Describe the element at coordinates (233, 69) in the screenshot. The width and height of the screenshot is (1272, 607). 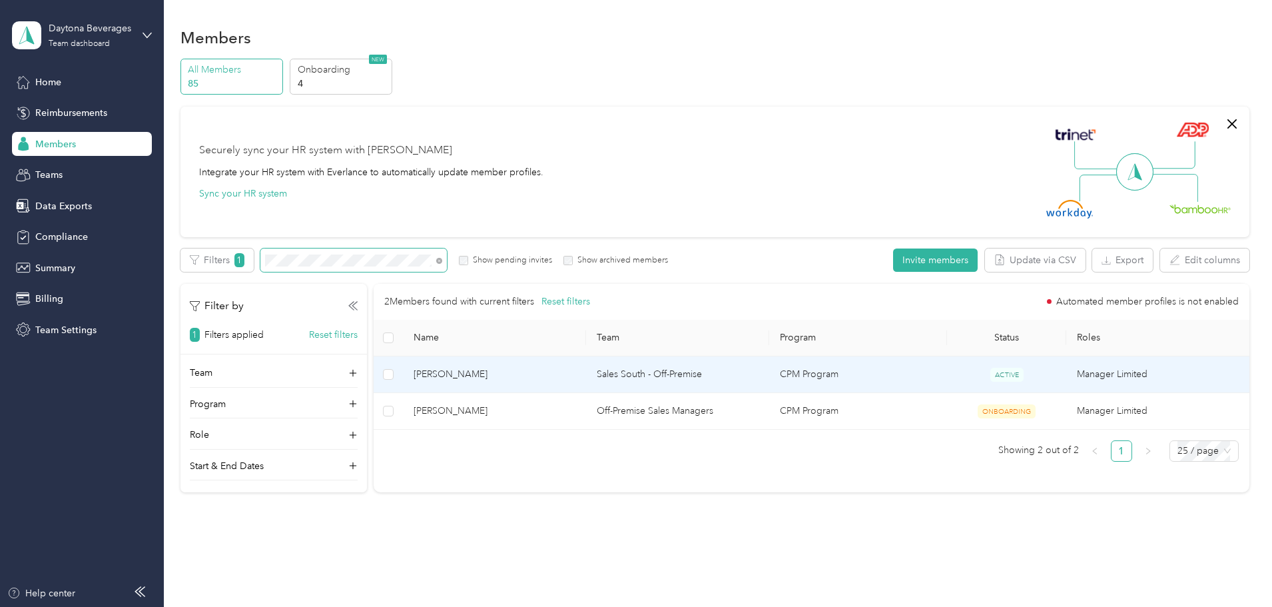
I see `p: All Members` at that location.